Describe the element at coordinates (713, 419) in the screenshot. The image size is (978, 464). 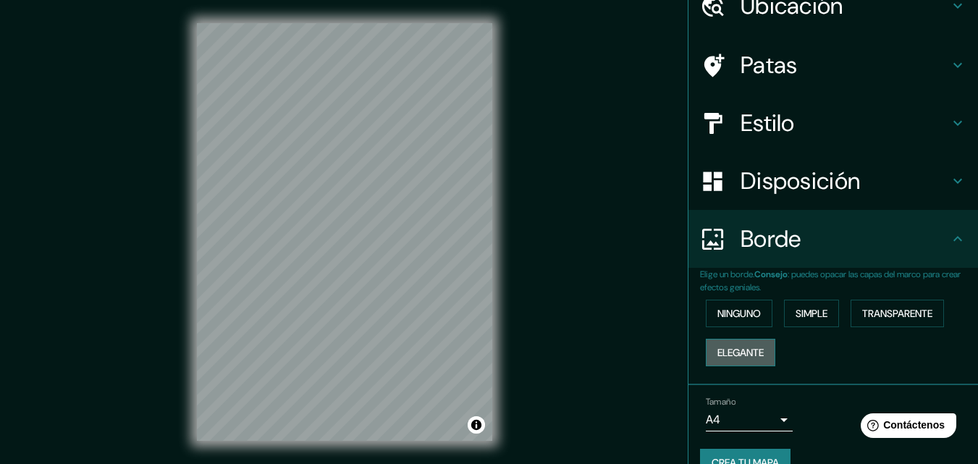
I see `font: A4` at that location.